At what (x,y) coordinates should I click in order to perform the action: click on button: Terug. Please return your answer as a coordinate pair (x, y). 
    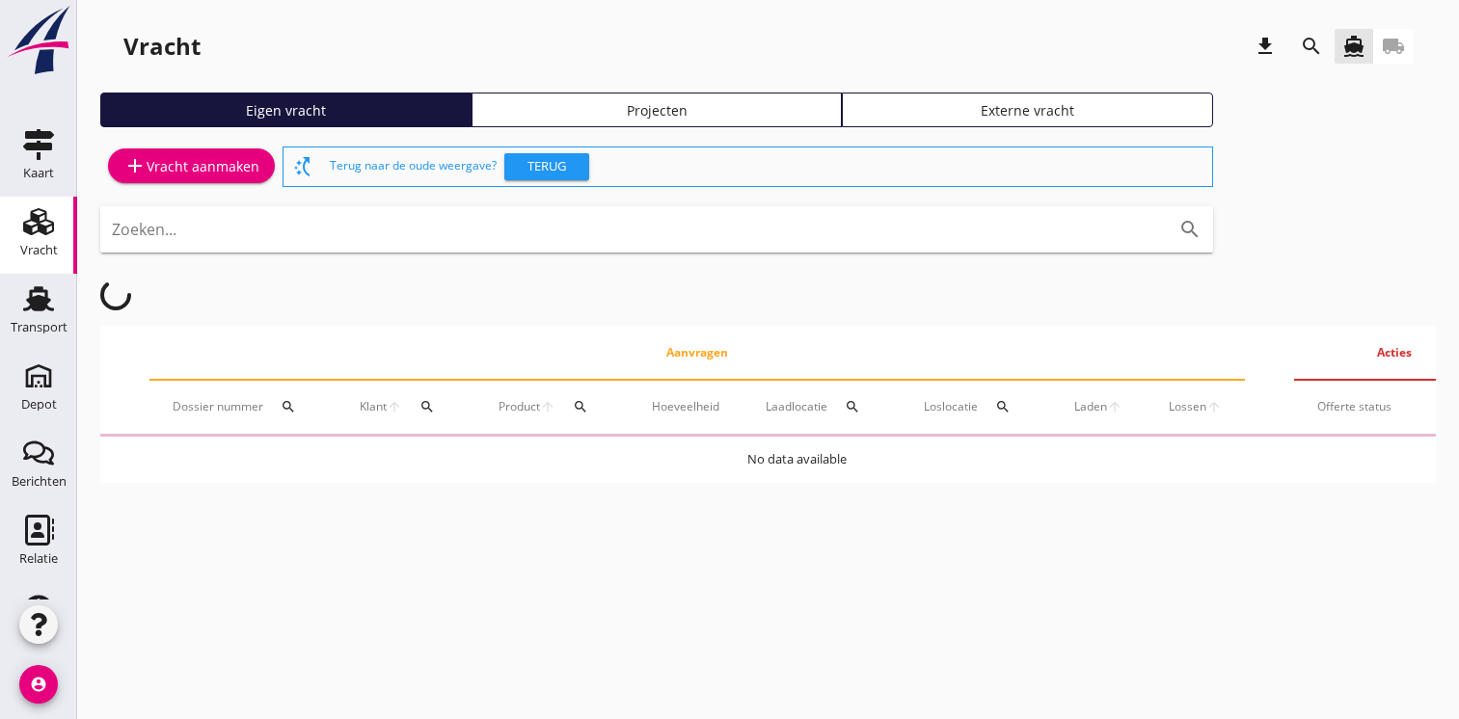
    Looking at the image, I should click on (547, 167).